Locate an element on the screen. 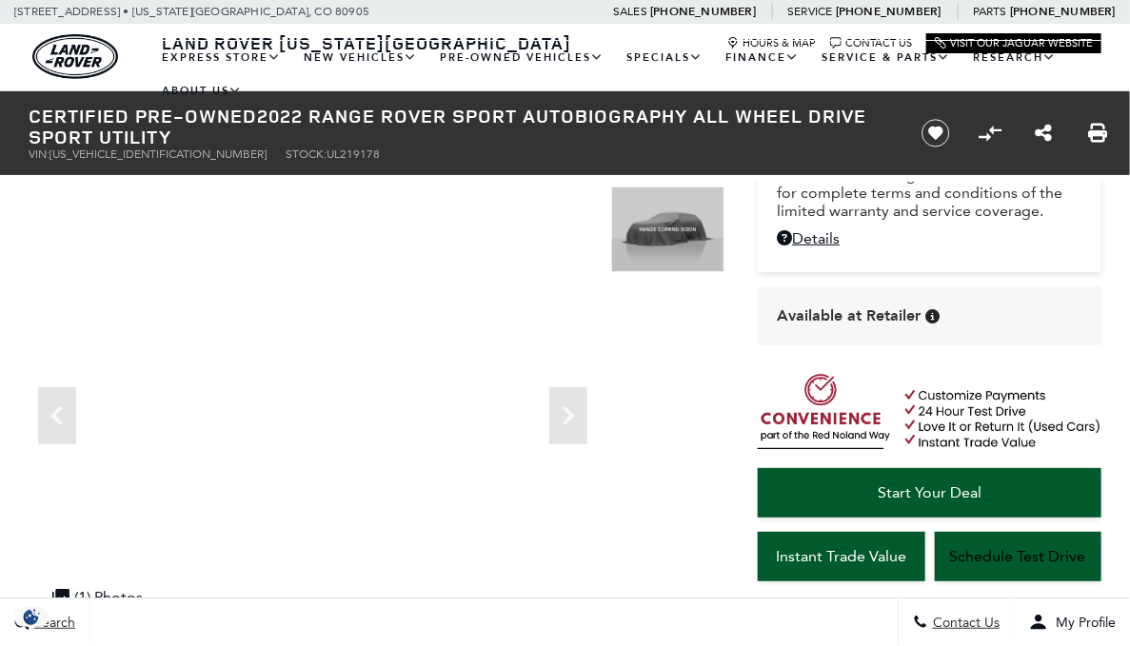  a: Visit Our Jaguar Website is located at coordinates (1014, 43).